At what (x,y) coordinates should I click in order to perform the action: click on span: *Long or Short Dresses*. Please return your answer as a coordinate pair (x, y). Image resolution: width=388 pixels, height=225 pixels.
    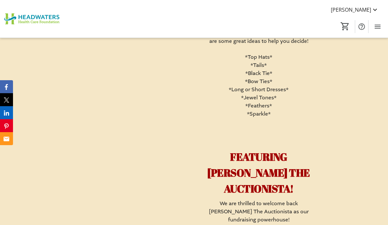
    Looking at the image, I should click on (258, 89).